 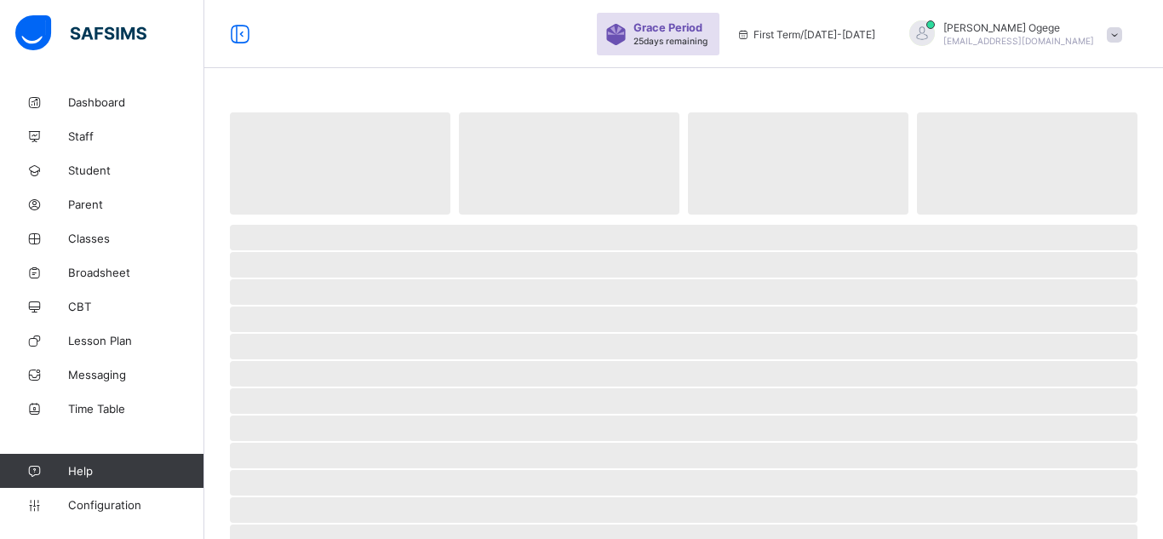 What do you see at coordinates (136, 204) in the screenshot?
I see `span: Parent` at bounding box center [136, 204].